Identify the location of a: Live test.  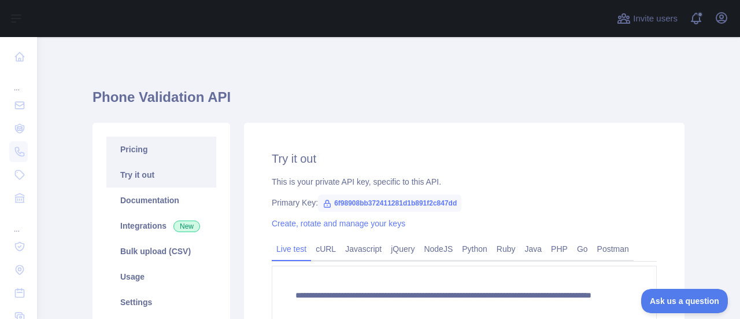
(291, 249).